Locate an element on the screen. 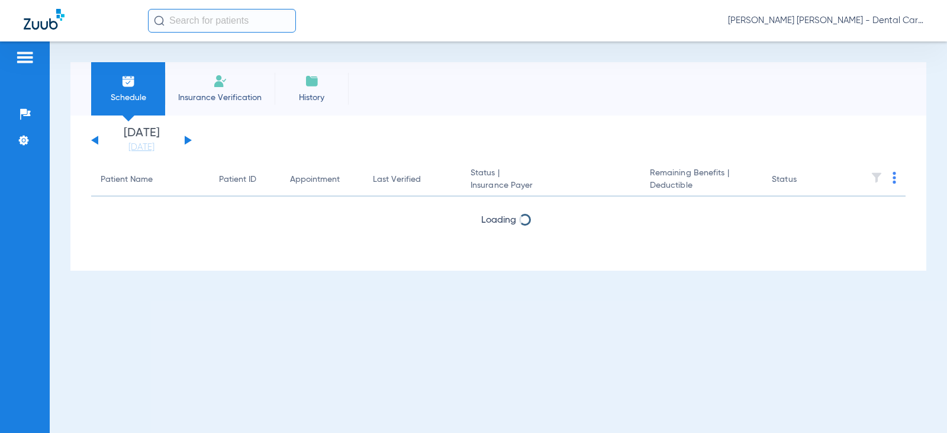 This screenshot has height=433, width=947. span: Loading is located at coordinates (498, 220).